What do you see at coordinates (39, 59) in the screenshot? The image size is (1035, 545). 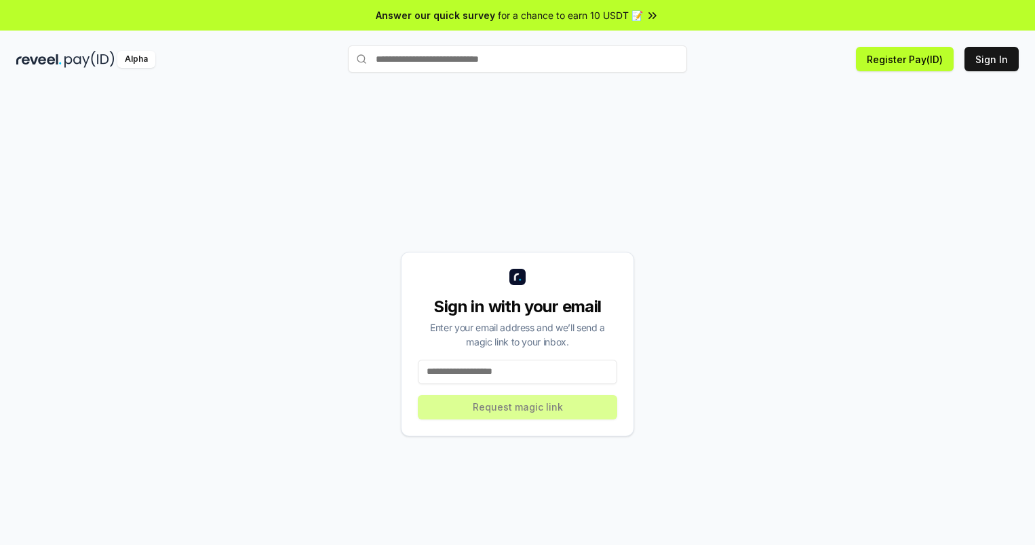 I see `img: reveel_dark` at bounding box center [39, 59].